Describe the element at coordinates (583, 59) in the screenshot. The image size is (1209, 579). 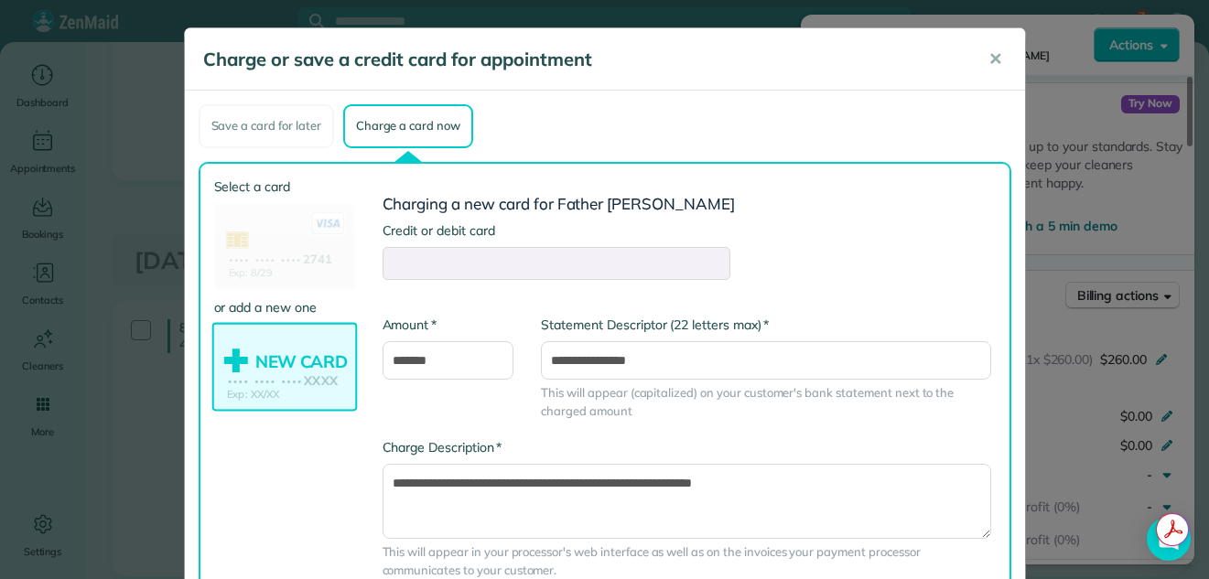
I see `h5: Charge or save a credit card for appointment` at that location.